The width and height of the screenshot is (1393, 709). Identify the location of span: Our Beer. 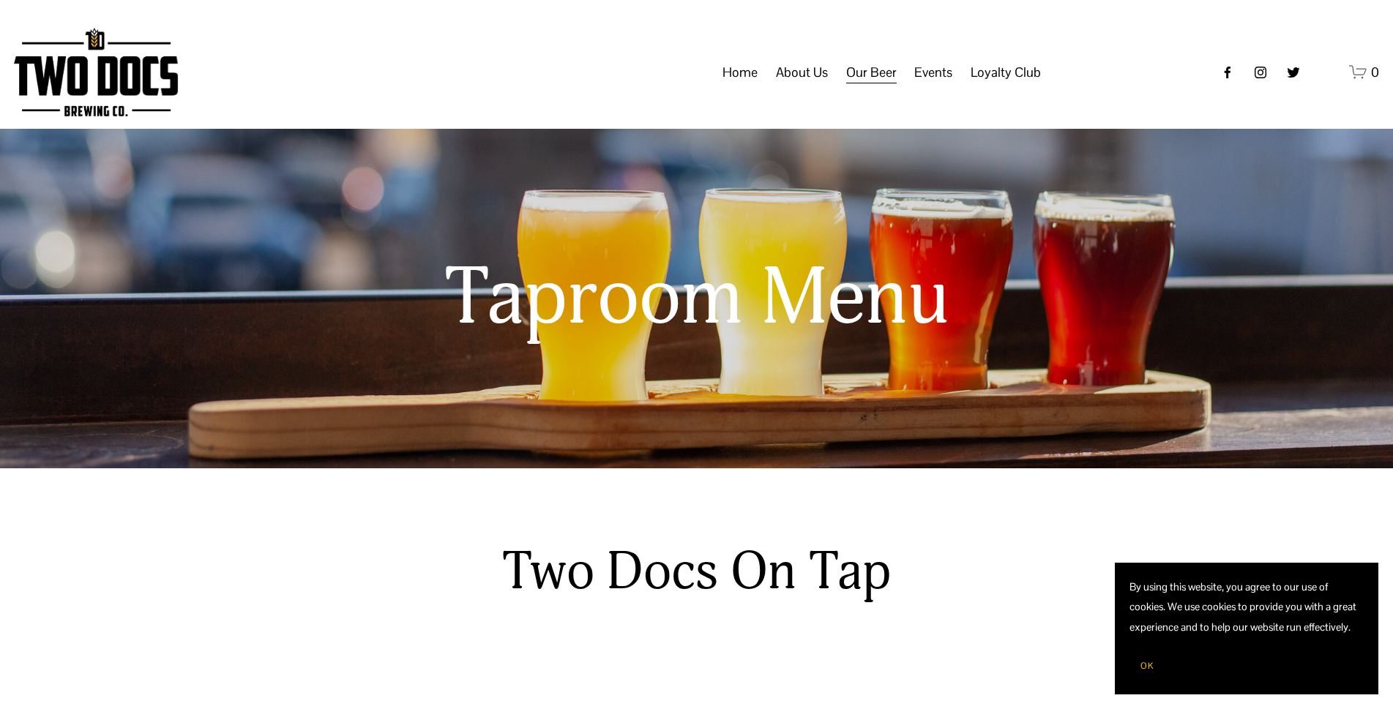
(871, 72).